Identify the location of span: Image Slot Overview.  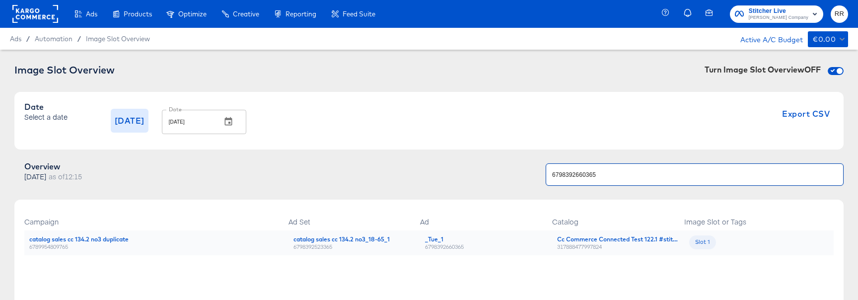
(118, 39).